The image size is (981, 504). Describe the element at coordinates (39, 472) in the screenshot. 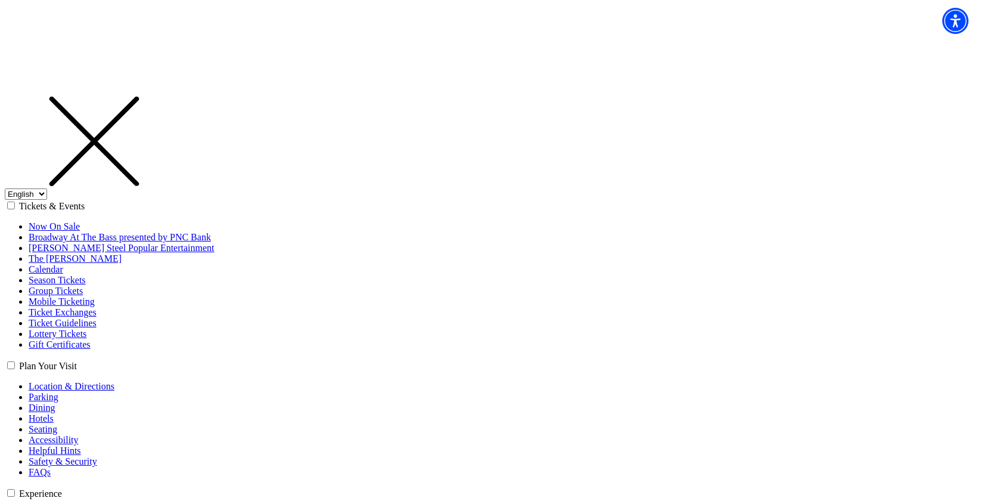

I see `a: FAQs` at that location.